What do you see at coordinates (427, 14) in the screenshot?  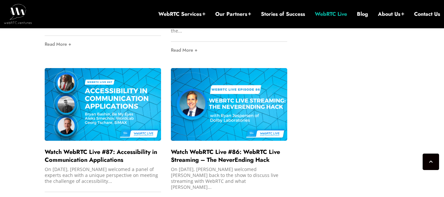 I see `a: Contact Us` at bounding box center [427, 14].